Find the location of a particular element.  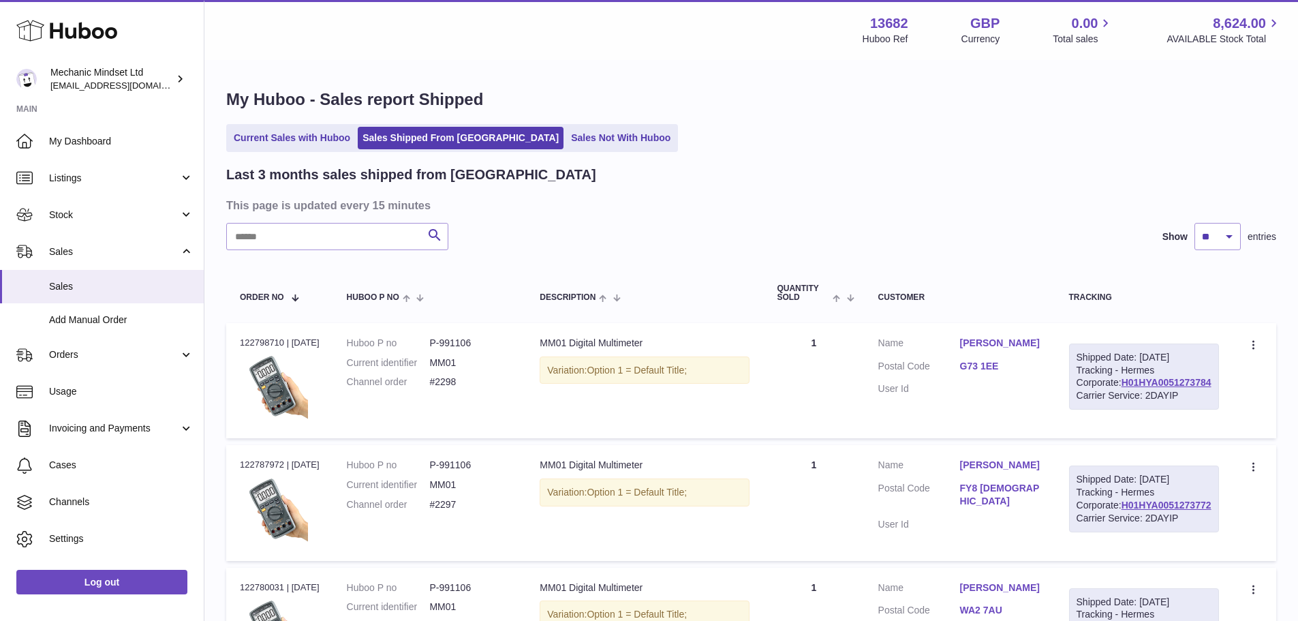

a: Current Sales with Huboo is located at coordinates (292, 138).